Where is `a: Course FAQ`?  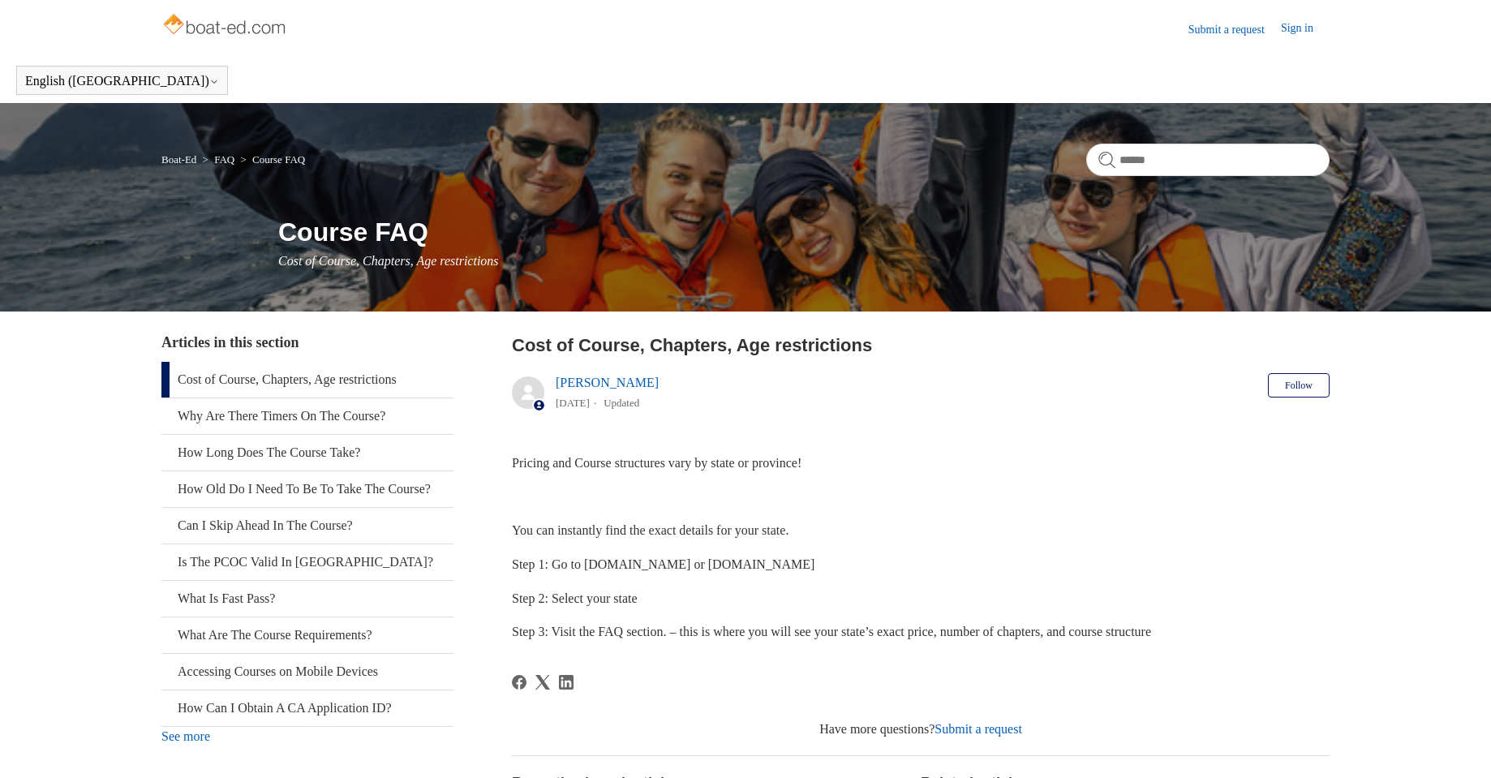 a: Course FAQ is located at coordinates (278, 159).